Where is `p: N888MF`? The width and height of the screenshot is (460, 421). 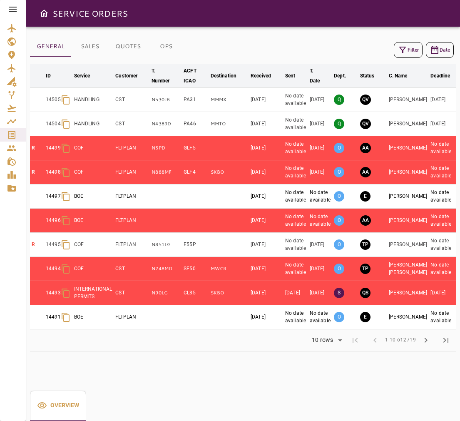
p: N888MF is located at coordinates (166, 172).